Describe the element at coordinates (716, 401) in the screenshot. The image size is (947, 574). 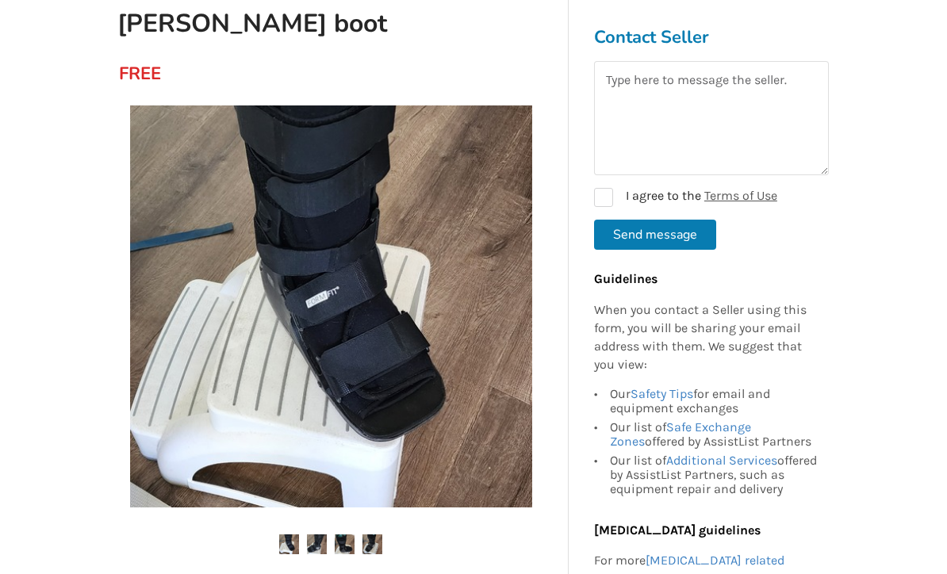
I see `div: Our for email and equipment exchanges` at that location.